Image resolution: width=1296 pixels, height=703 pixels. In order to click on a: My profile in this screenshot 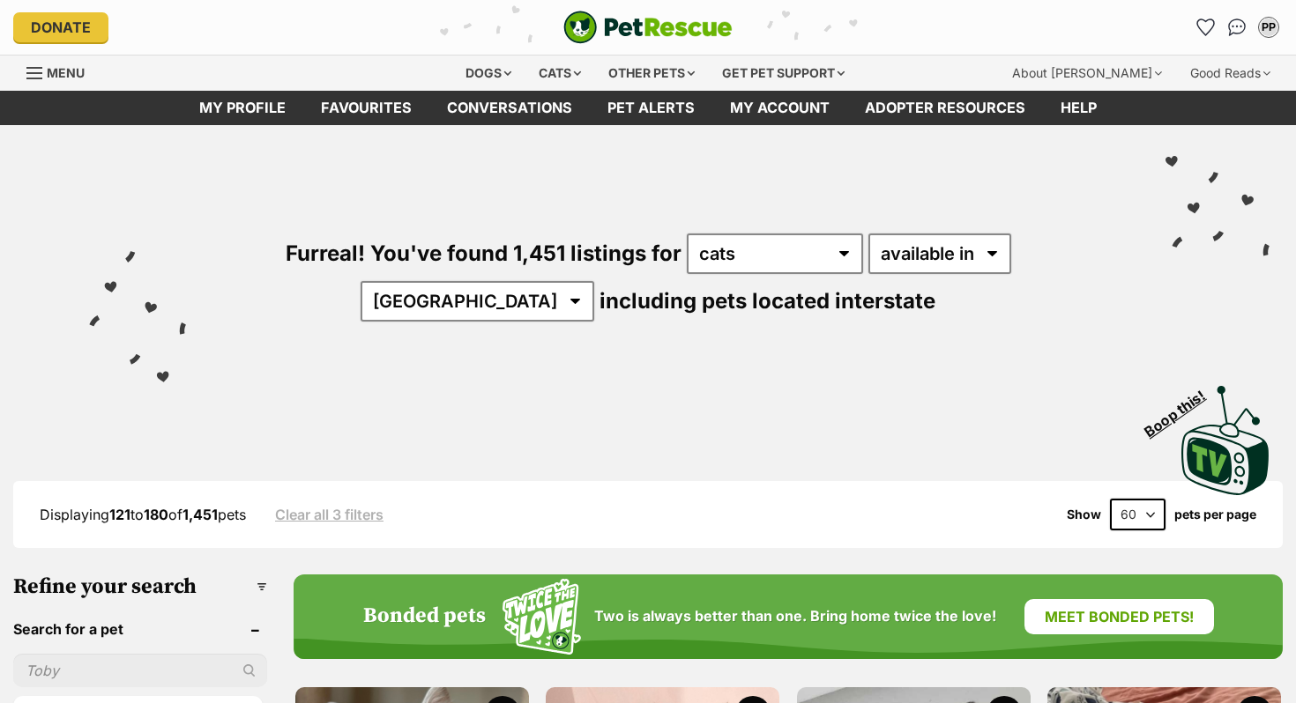, I will do `click(242, 108)`.